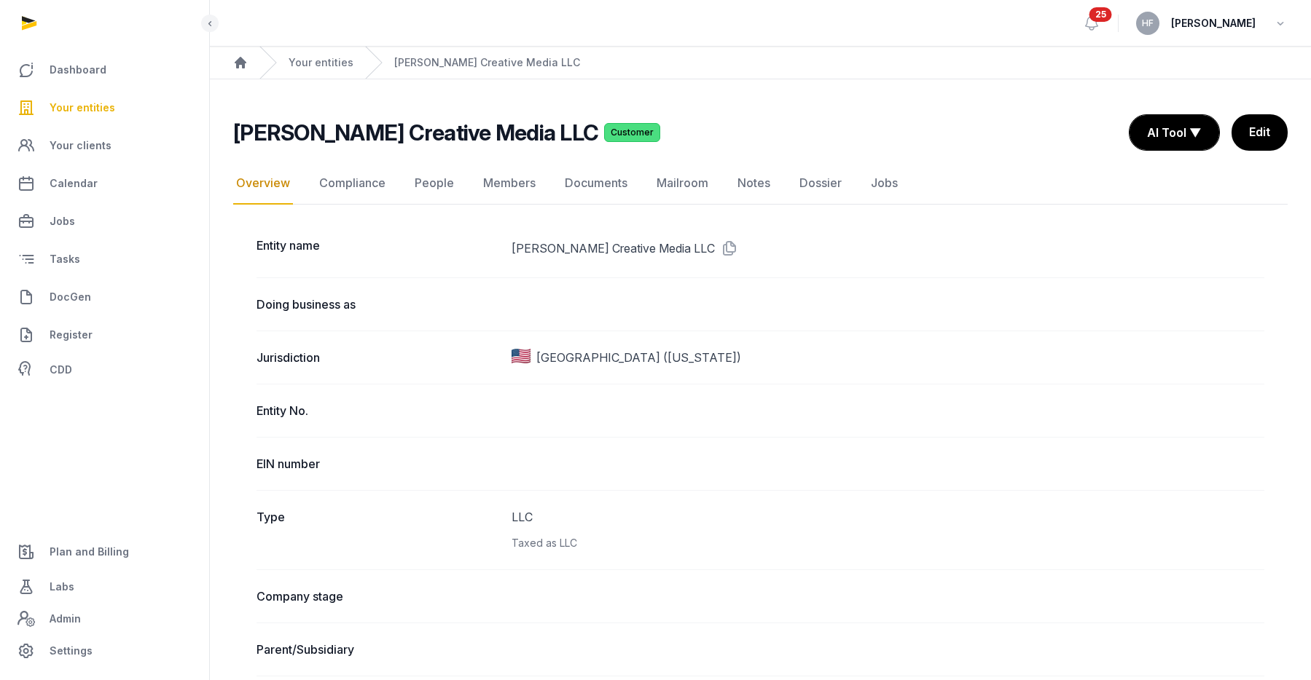  What do you see at coordinates (887, 544) in the screenshot?
I see `div: Taxed as LLC` at bounding box center [887, 544].